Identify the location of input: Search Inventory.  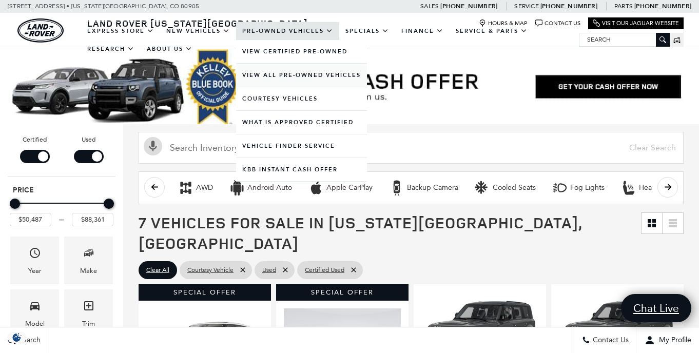
(411, 148).